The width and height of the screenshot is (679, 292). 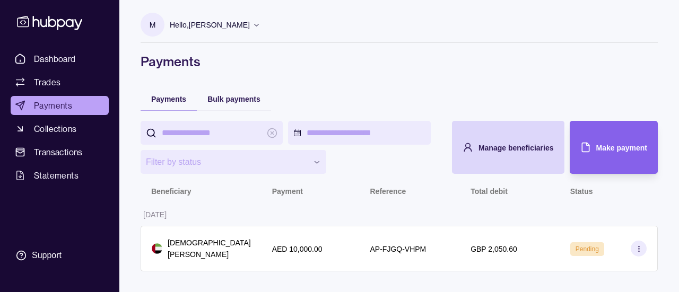 What do you see at coordinates (287, 191) in the screenshot?
I see `p: Payment` at bounding box center [287, 191].